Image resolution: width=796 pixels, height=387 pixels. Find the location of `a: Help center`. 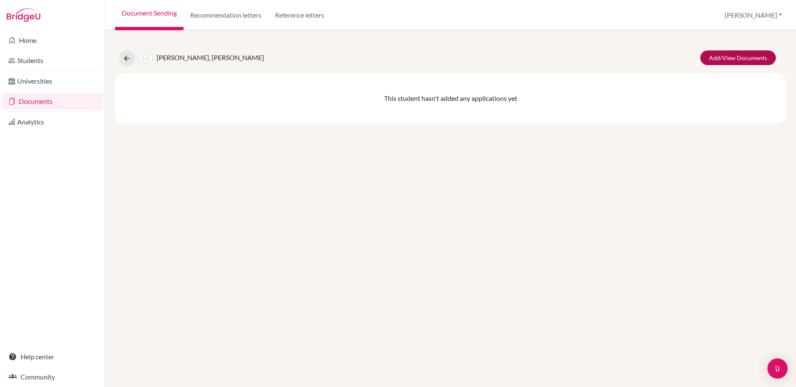

a: Help center is located at coordinates (52, 356).